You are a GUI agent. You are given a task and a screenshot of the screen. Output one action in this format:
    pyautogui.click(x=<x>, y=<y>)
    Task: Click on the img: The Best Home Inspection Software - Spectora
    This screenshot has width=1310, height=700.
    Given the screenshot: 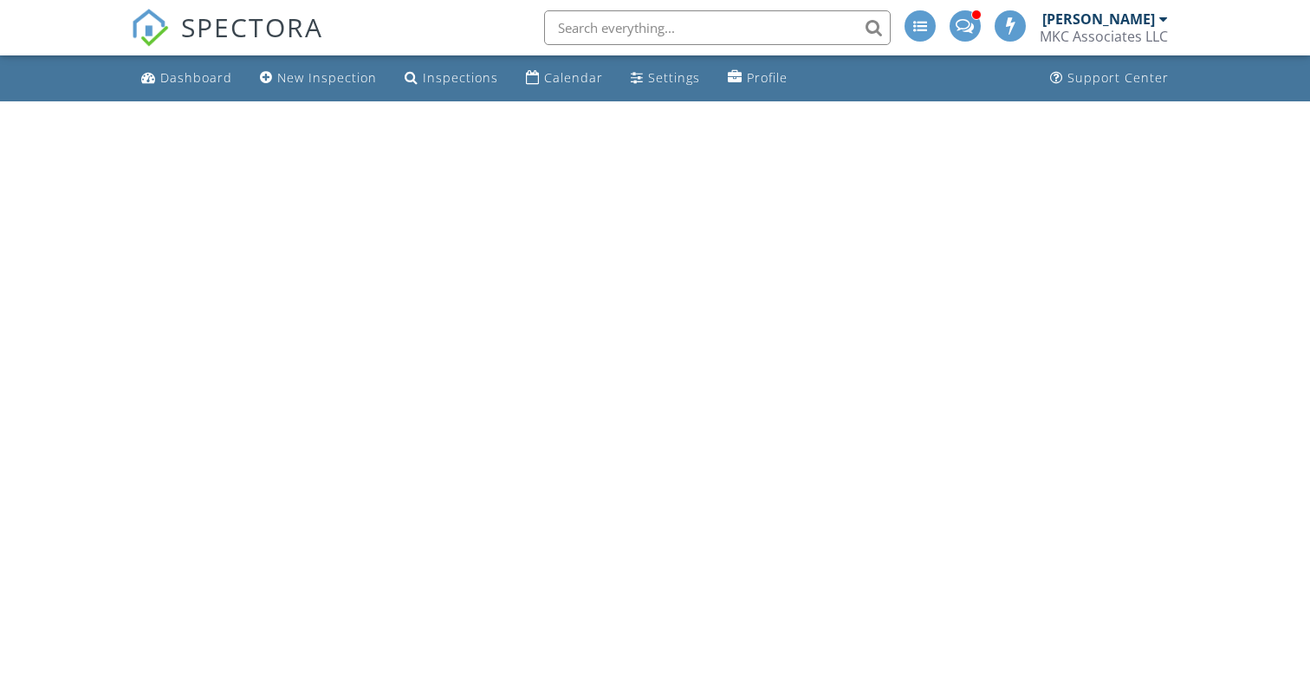 What is the action you would take?
    pyautogui.click(x=150, y=28)
    